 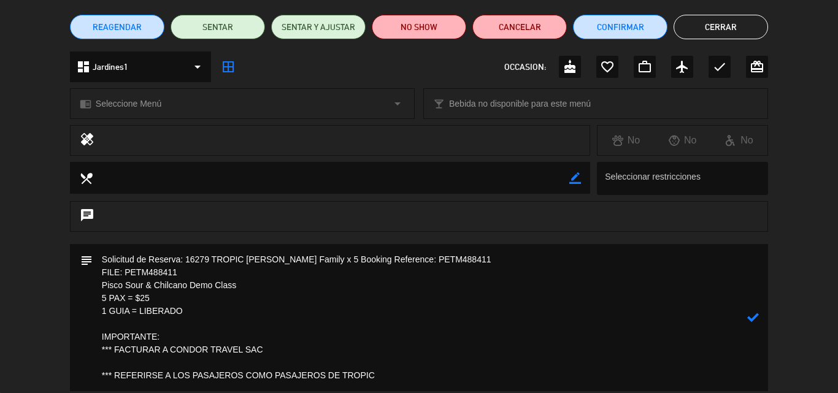 I want to click on span: REAGENDAR, so click(x=117, y=27).